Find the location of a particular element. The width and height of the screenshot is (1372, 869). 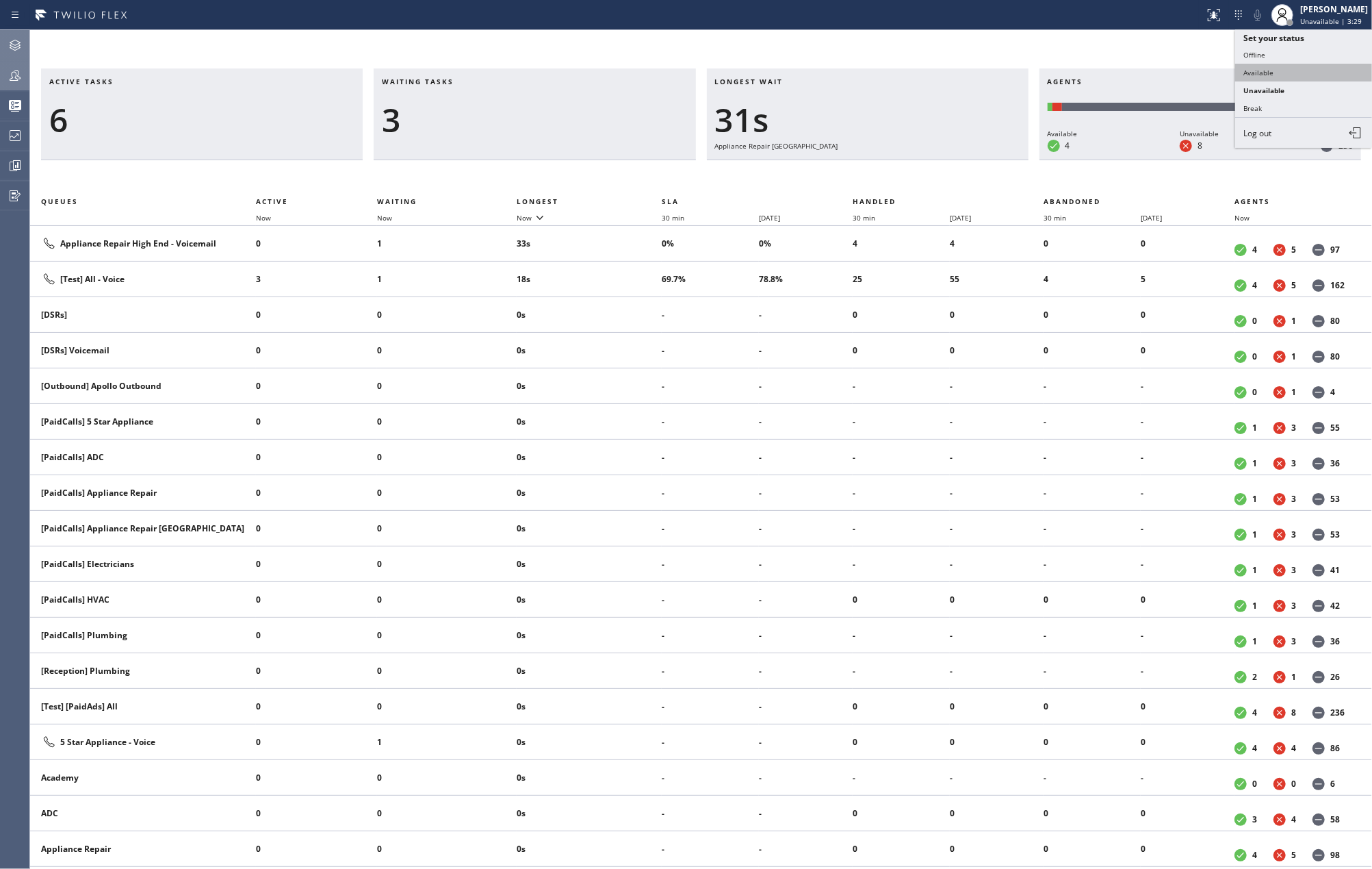

dd: 1 is located at coordinates (1294, 677).